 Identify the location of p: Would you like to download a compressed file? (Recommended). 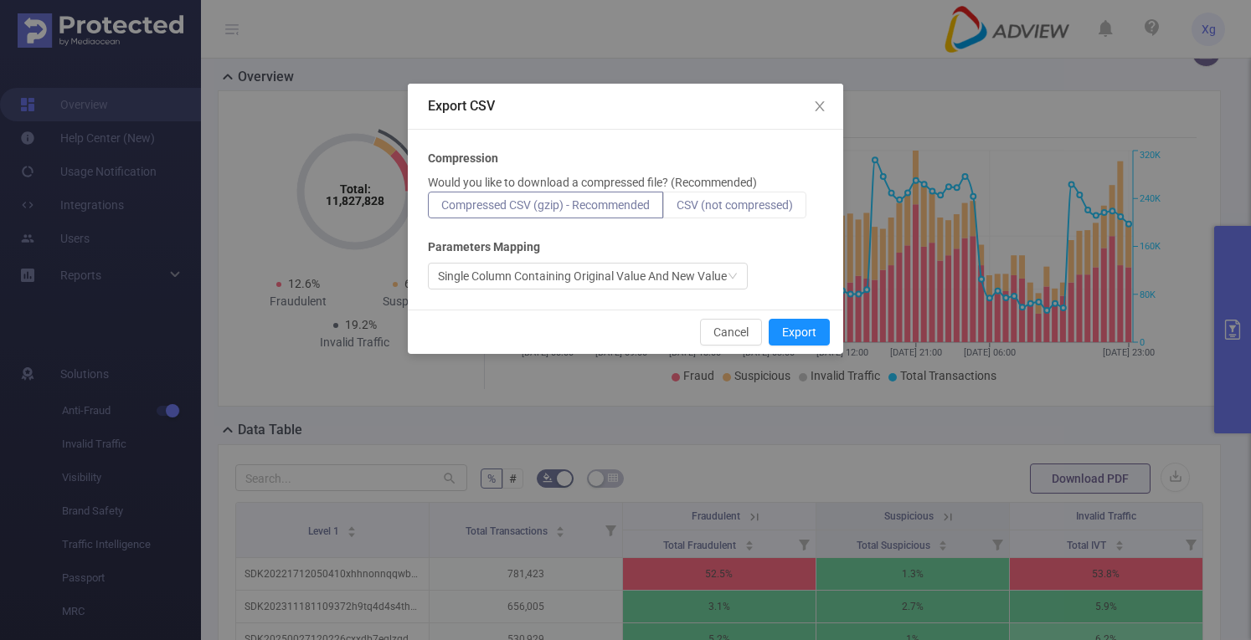
(592, 183).